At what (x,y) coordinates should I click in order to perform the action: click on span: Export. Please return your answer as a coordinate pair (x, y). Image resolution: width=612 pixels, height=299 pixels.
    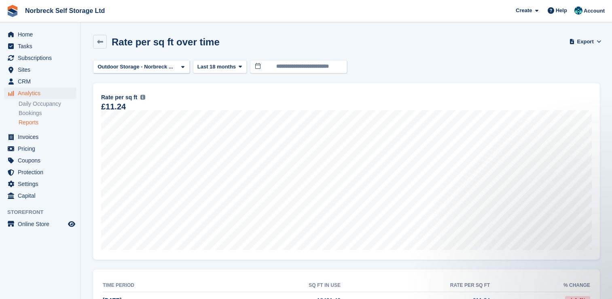
    Looking at the image, I should click on (586, 42).